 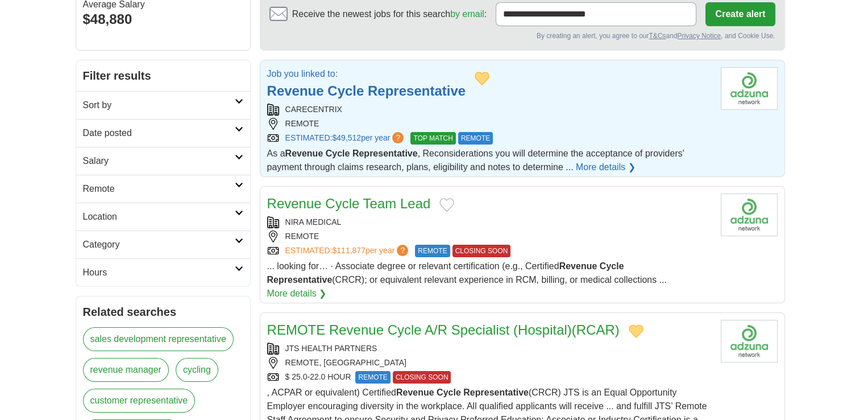 I want to click on span: Receive the newest jobs for this search :, so click(x=390, y=14).